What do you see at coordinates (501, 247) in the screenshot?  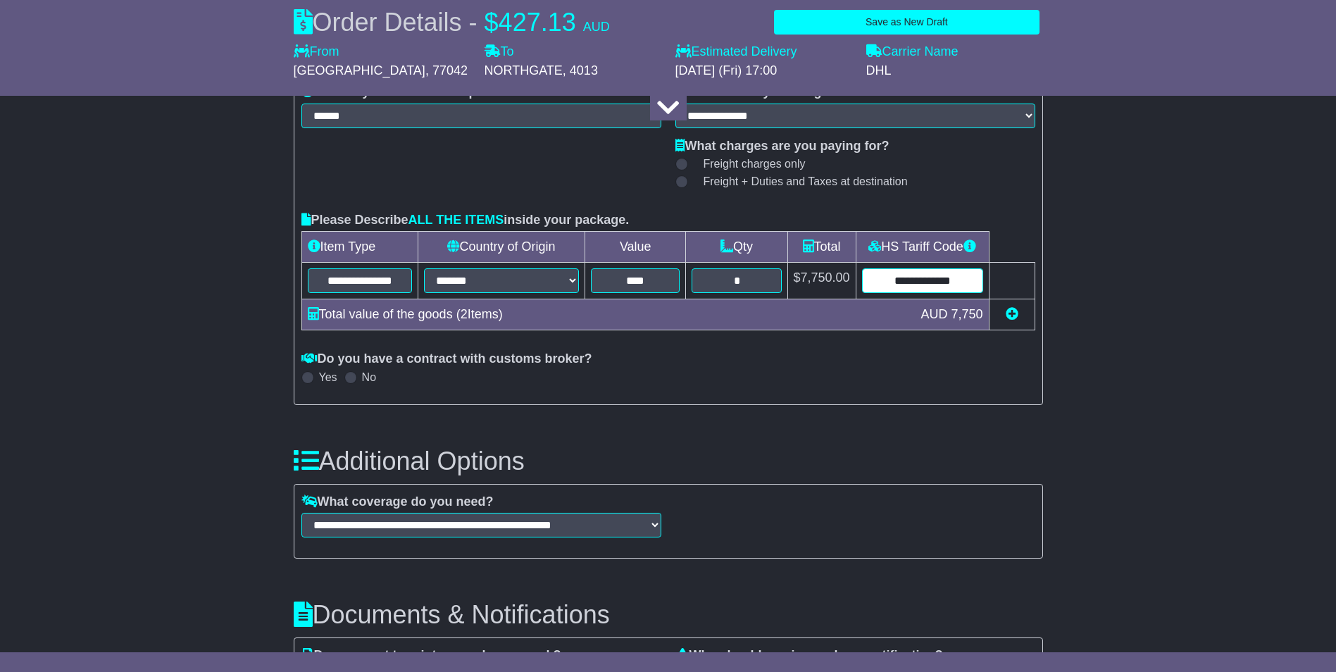 I see `td: Country of Origin` at bounding box center [501, 247].